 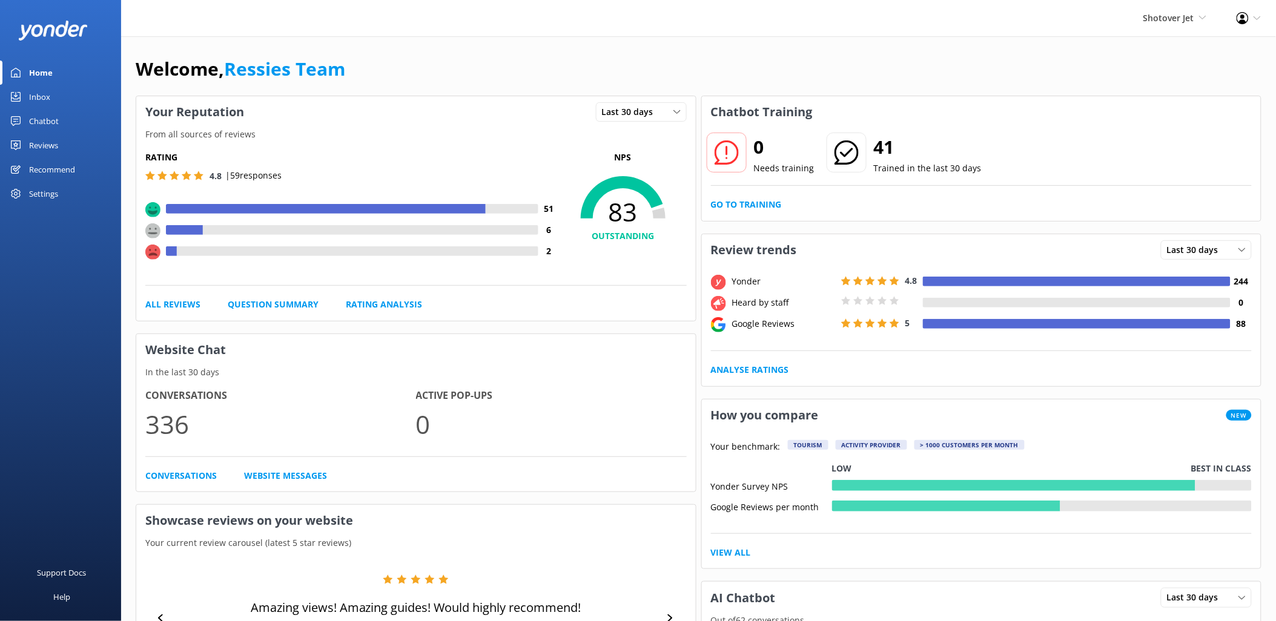 What do you see at coordinates (746, 205) in the screenshot?
I see `a: Go to Training` at bounding box center [746, 205].